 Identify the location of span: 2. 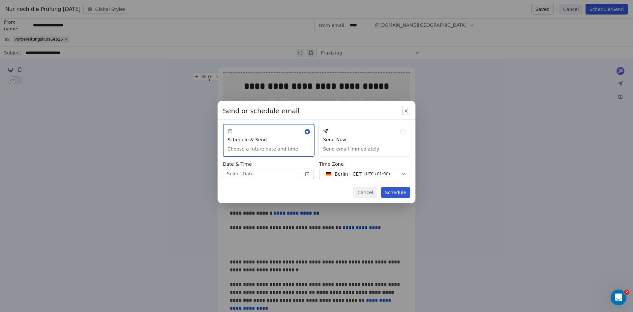
(627, 292).